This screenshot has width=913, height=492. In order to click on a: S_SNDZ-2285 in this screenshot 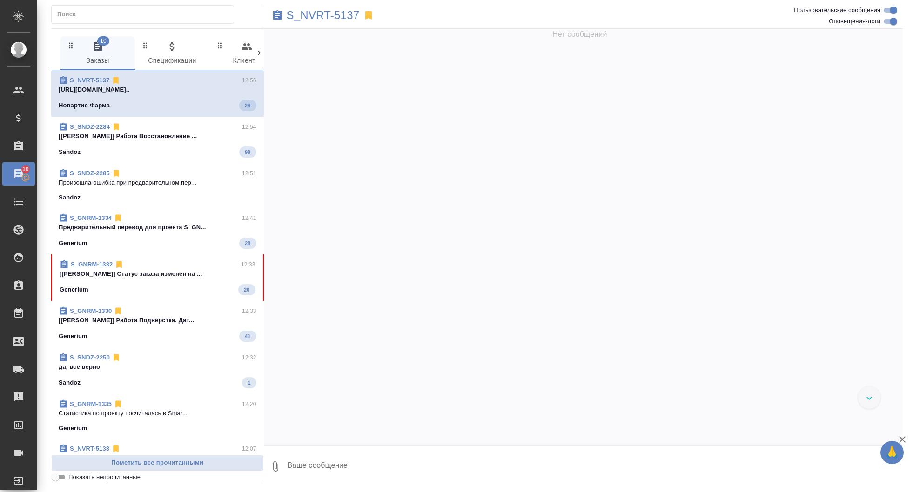, I will do `click(90, 173)`.